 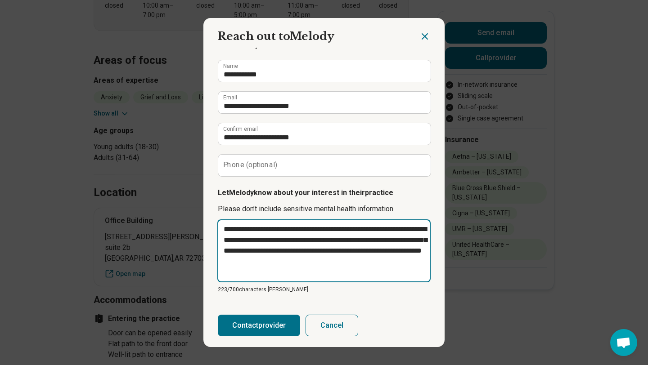 I want to click on span: Reach out to Melody, so click(x=276, y=36).